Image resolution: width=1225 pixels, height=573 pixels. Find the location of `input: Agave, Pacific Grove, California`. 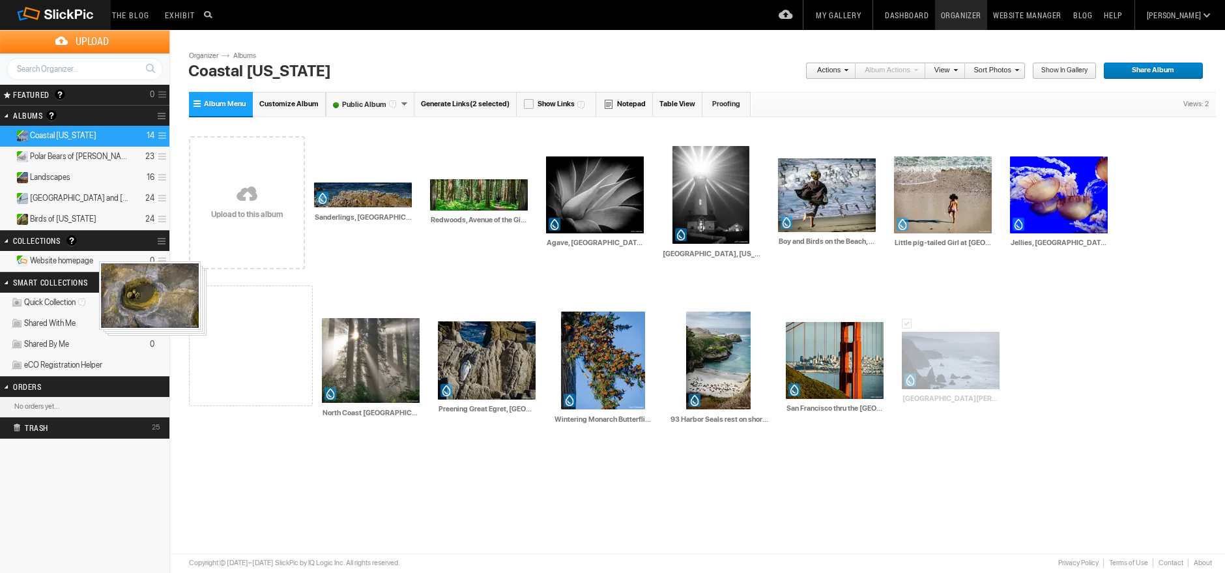

input: Agave, Pacific Grove, California is located at coordinates (596, 243).